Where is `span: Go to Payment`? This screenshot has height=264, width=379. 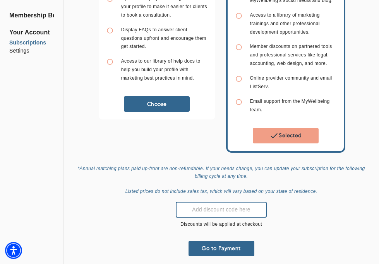
span: Go to Payment is located at coordinates (221, 248).